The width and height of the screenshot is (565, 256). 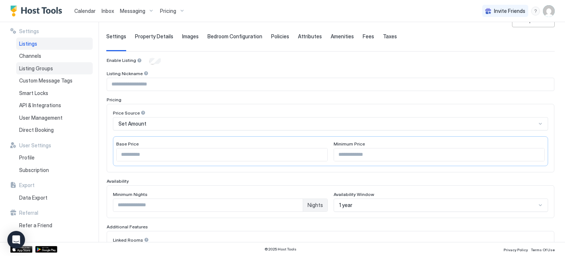 What do you see at coordinates (27, 185) in the screenshot?
I see `span: Export` at bounding box center [27, 185].